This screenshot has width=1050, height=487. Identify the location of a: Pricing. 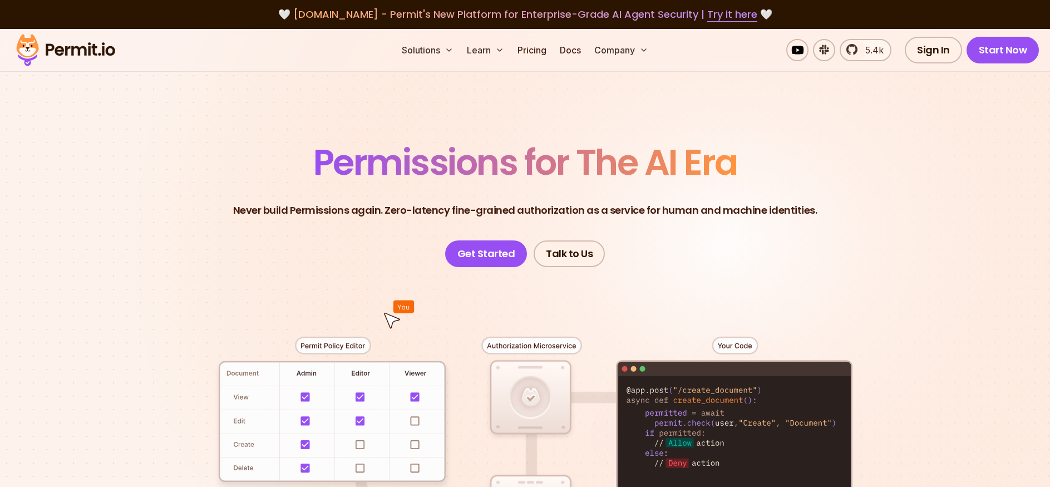
(532, 50).